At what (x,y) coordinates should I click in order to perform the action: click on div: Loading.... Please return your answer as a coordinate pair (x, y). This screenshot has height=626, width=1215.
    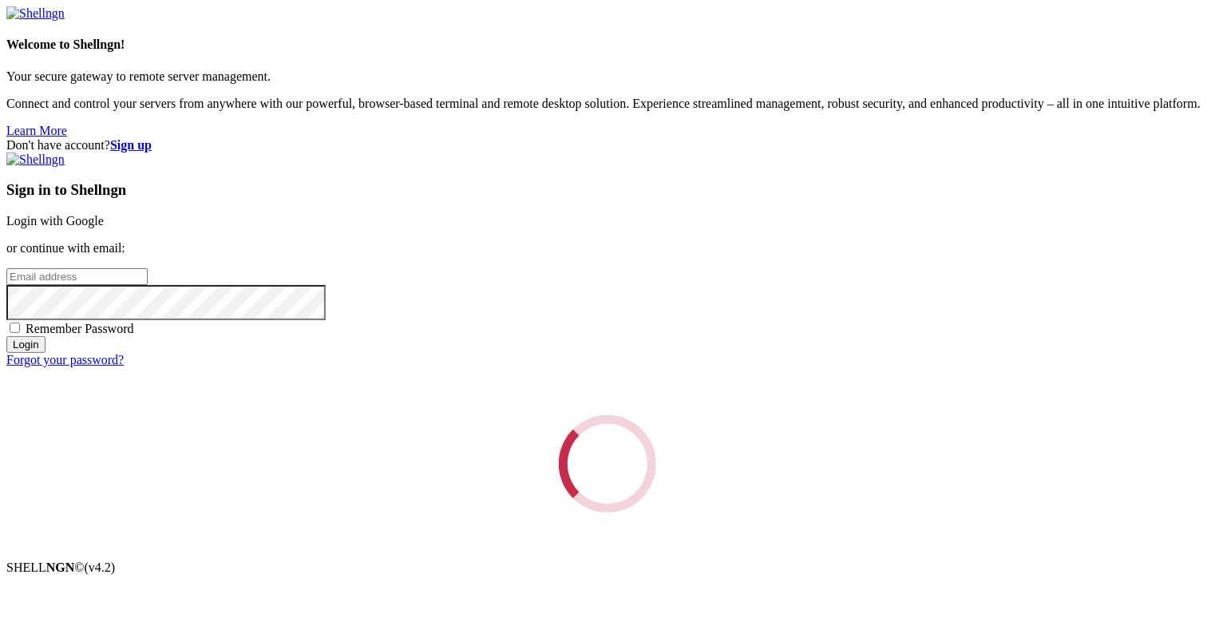
    Looking at the image, I should click on (607, 464).